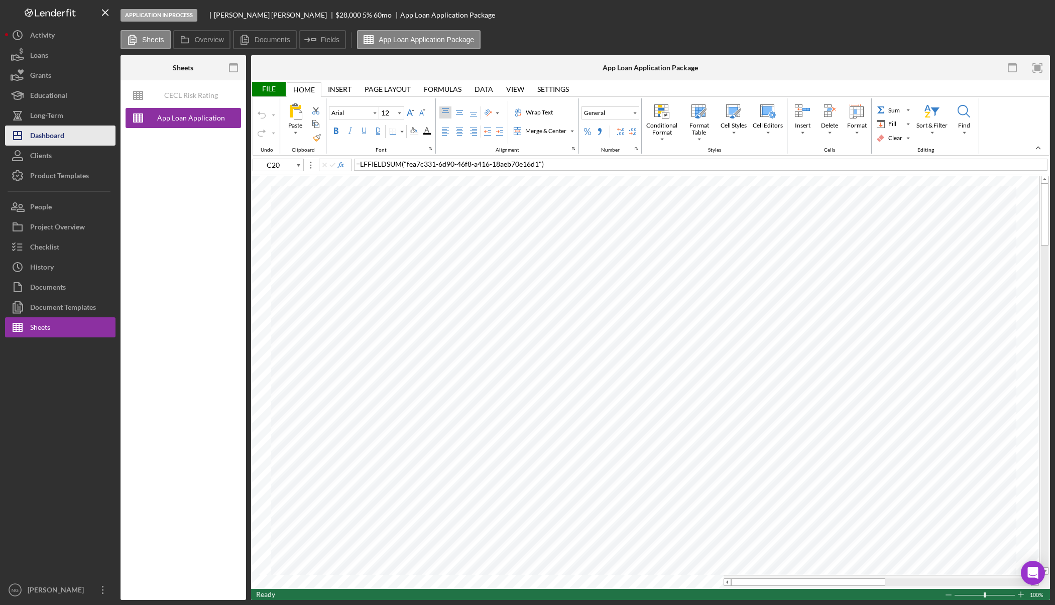 The image size is (1055, 605). What do you see at coordinates (445, 132) in the screenshot?
I see `label: Left Align` at bounding box center [445, 132].